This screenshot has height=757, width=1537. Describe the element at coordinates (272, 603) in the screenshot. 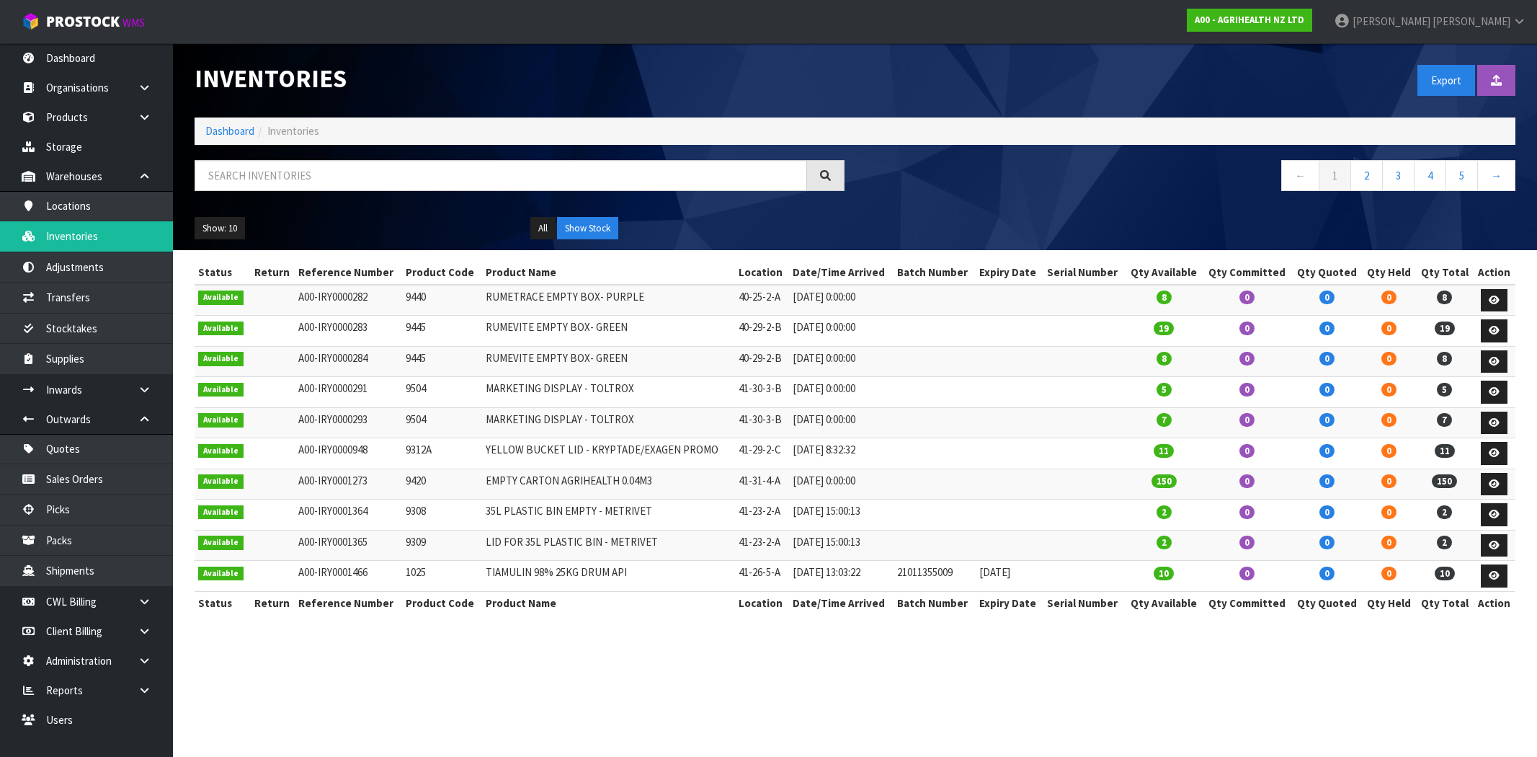

I see `th: Return` at that location.